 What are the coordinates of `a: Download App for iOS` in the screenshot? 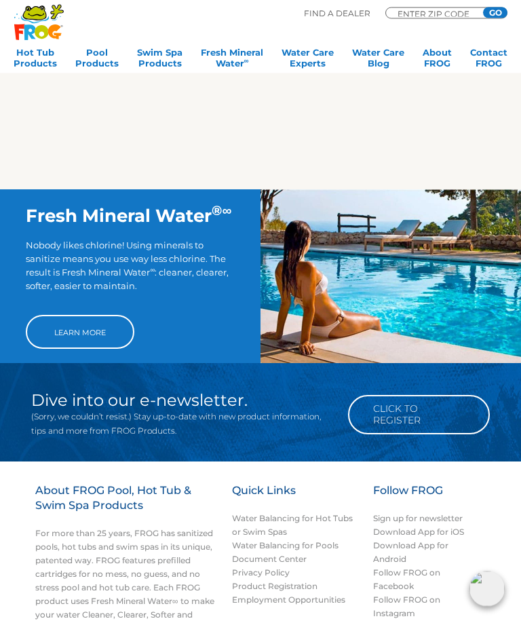 It's located at (418, 532).